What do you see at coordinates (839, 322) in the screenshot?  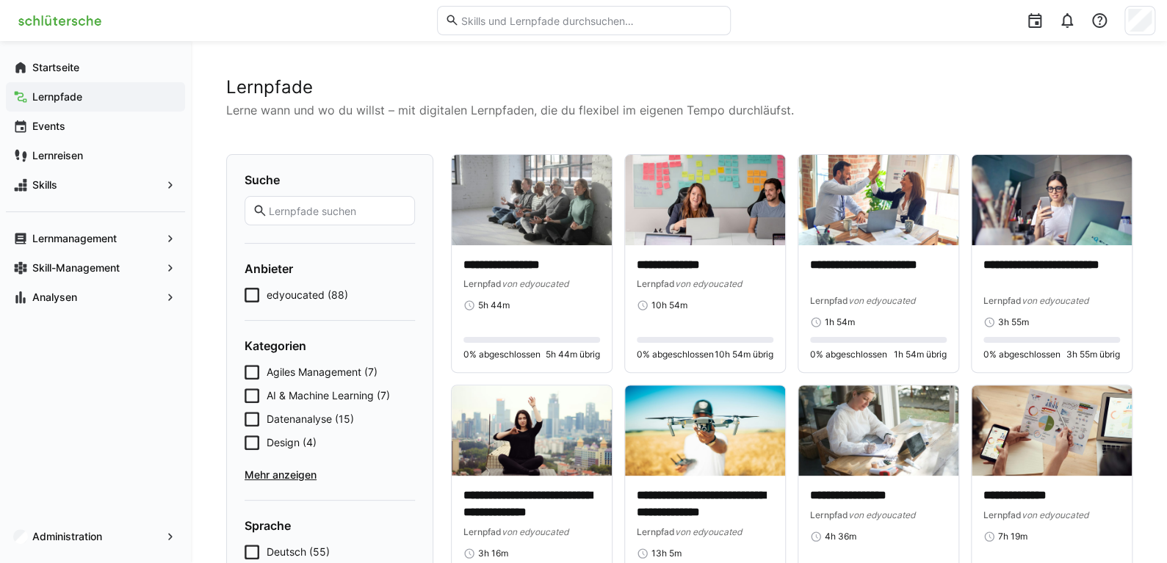 I see `span: 1h 54m` at bounding box center [839, 322].